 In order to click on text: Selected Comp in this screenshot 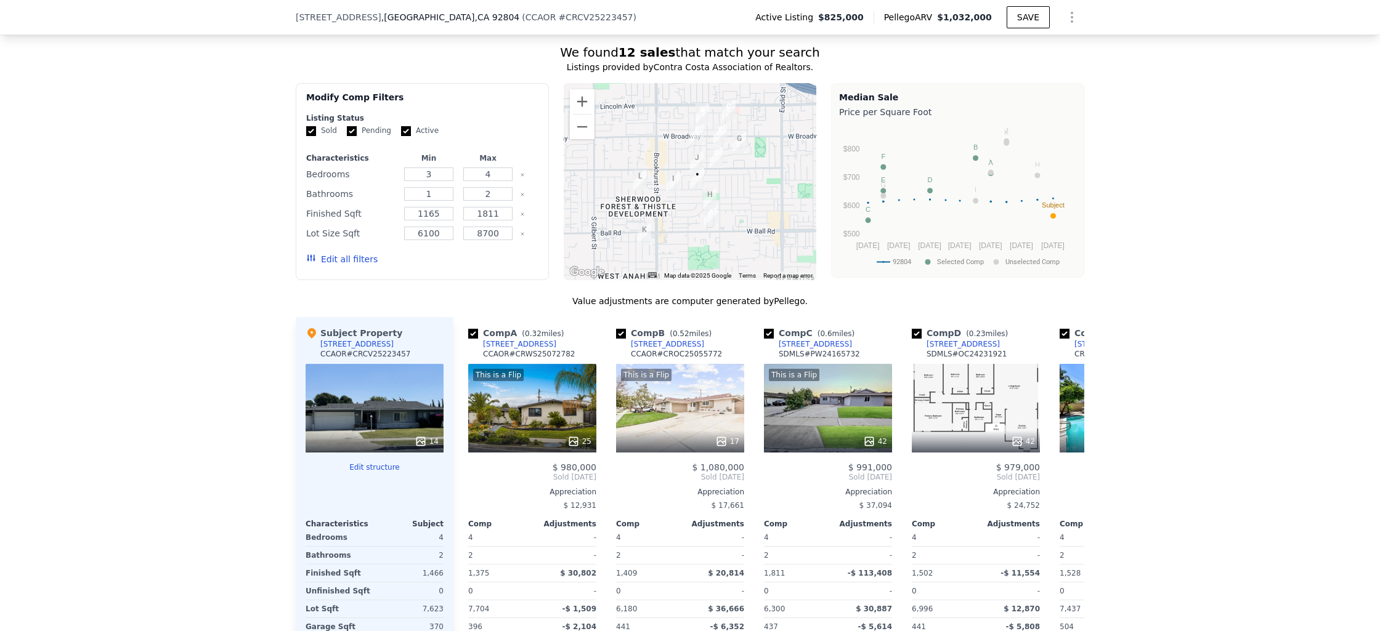, I will do `click(960, 262)`.